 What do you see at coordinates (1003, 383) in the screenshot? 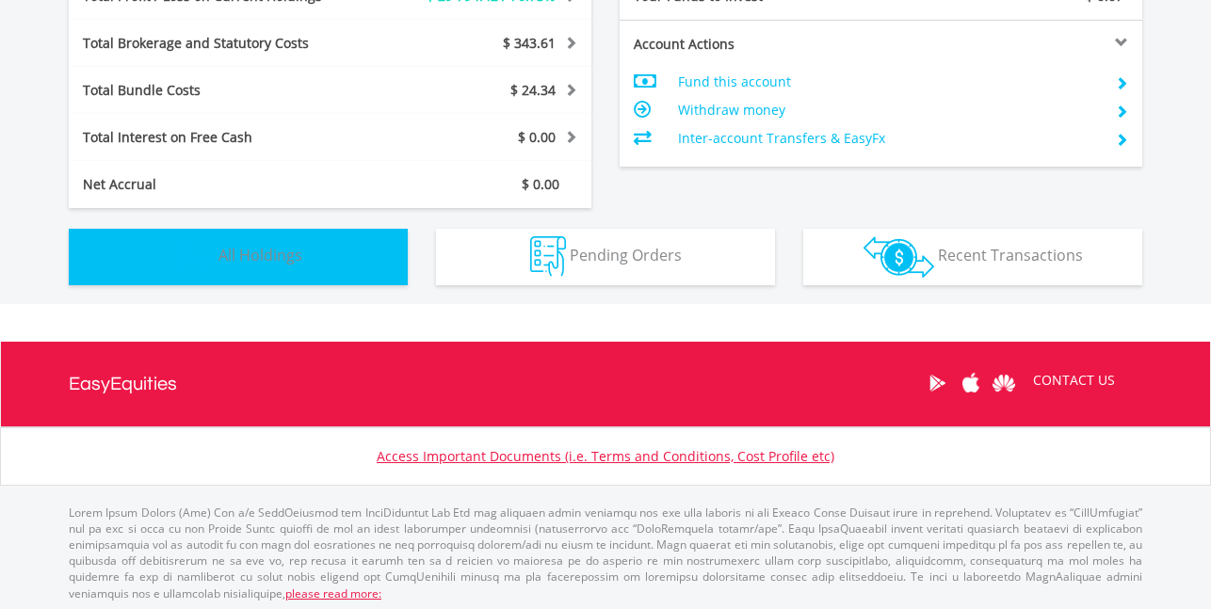
I see `a: Huawei` at bounding box center [1003, 383].